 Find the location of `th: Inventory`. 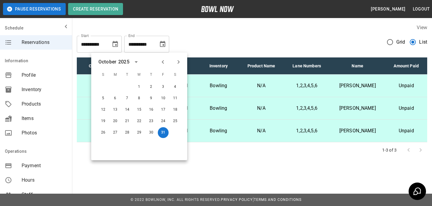

th: Inventory is located at coordinates (218, 66).